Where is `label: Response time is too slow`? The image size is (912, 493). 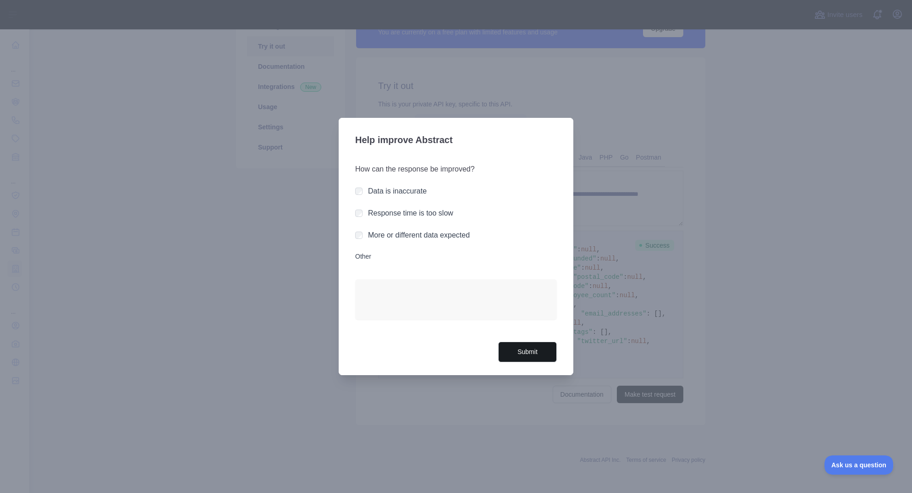 label: Response time is too slow is located at coordinates (411, 213).